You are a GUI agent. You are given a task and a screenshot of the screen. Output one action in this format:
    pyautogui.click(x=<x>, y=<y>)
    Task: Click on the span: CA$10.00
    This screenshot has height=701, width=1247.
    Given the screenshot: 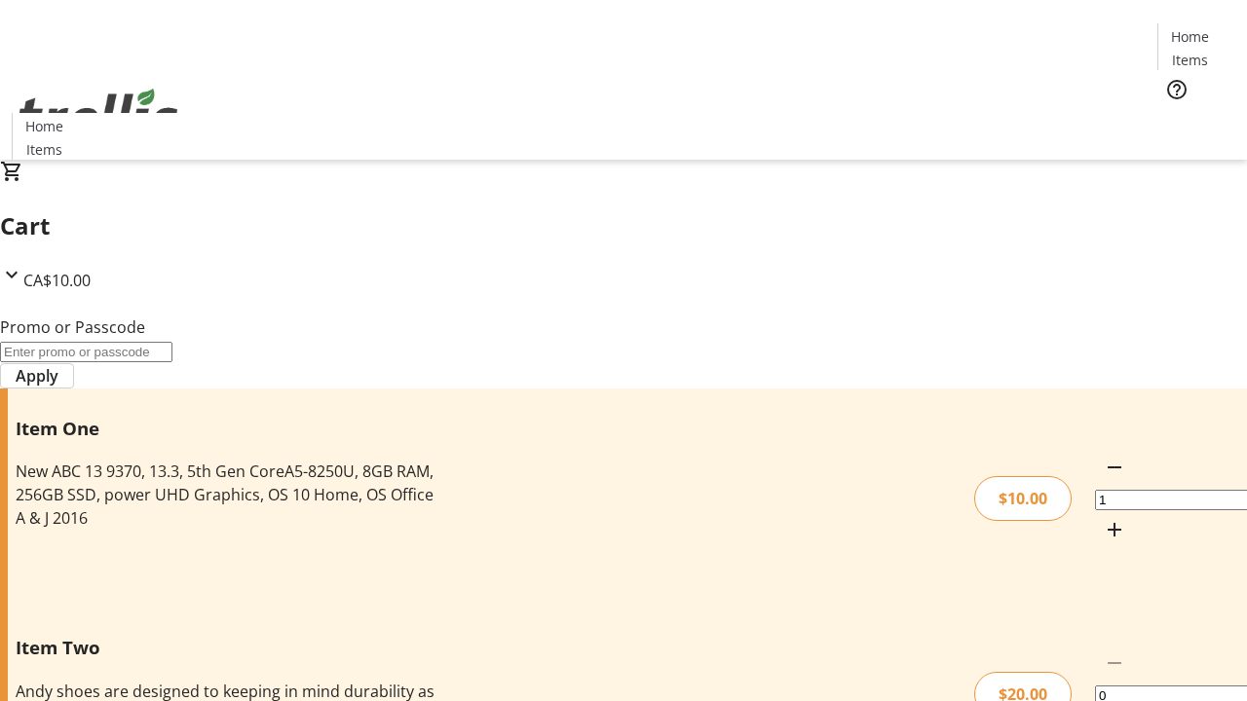 What is the action you would take?
    pyautogui.click(x=56, y=281)
    